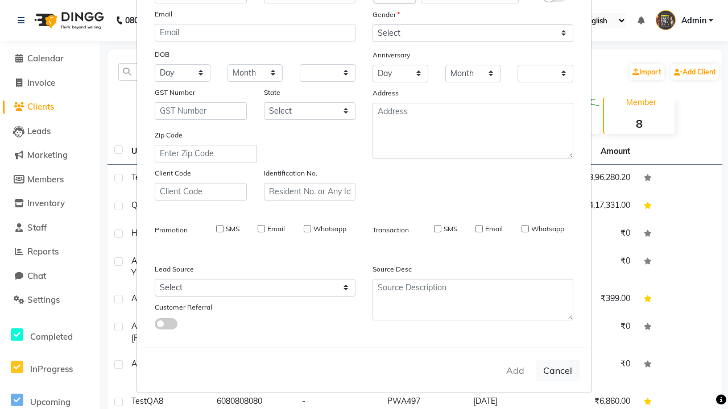 The width and height of the screenshot is (728, 409). Describe the element at coordinates (386, 15) in the screenshot. I see `label: Gender` at that location.